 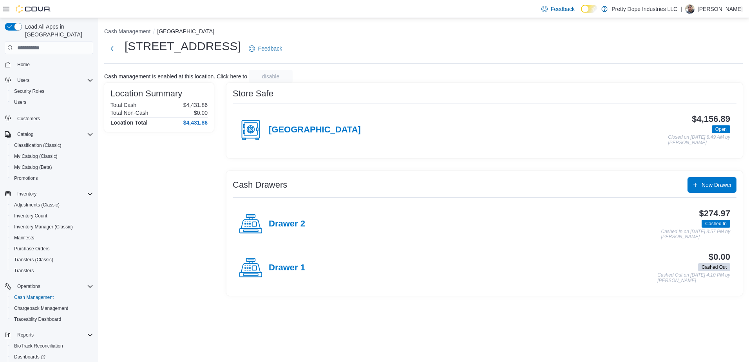 What do you see at coordinates (37, 205) in the screenshot?
I see `span: Adjustments (Classic)` at bounding box center [37, 205].